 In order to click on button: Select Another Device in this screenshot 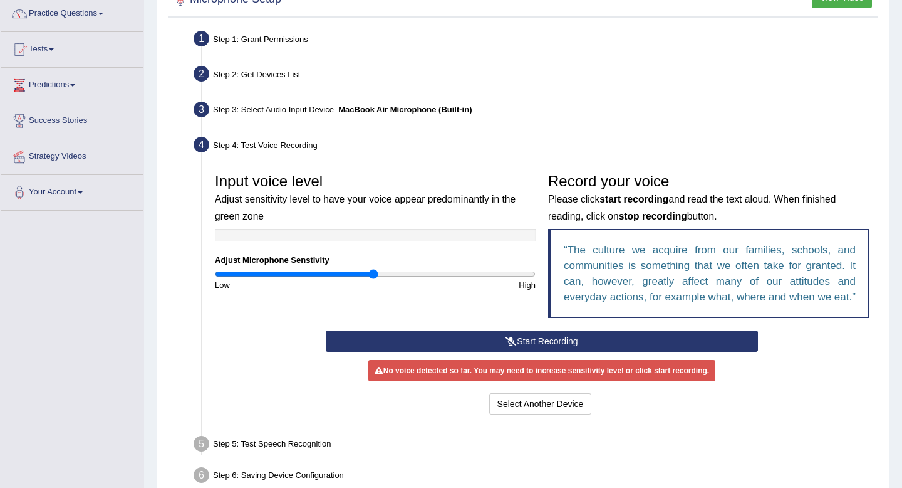, I will do `click(541, 404)`.